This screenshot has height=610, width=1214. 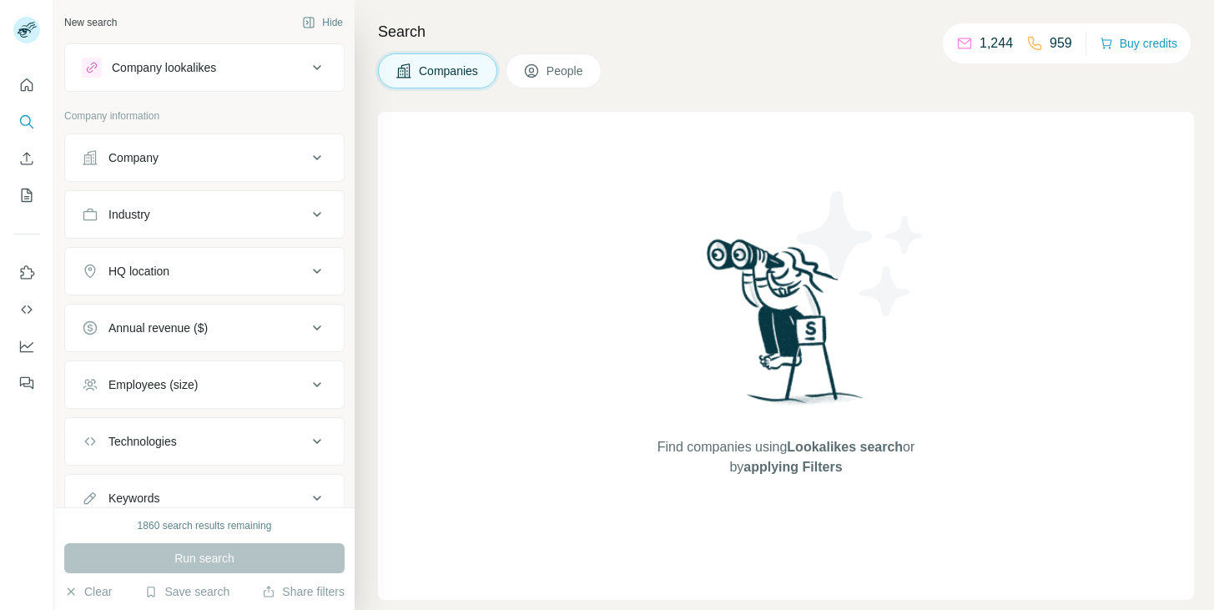 I want to click on button: Dashboard, so click(x=27, y=346).